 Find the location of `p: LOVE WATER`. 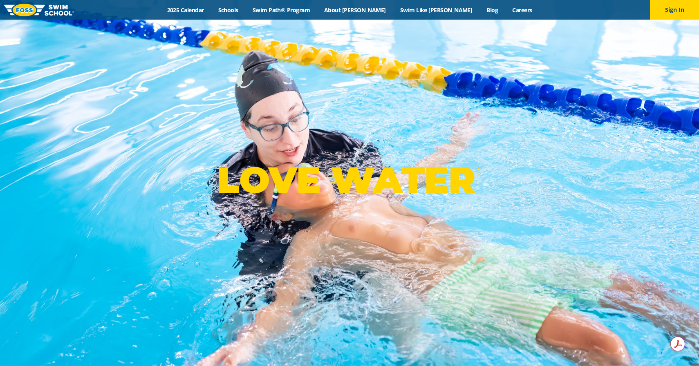

p: LOVE WATER is located at coordinates (349, 180).